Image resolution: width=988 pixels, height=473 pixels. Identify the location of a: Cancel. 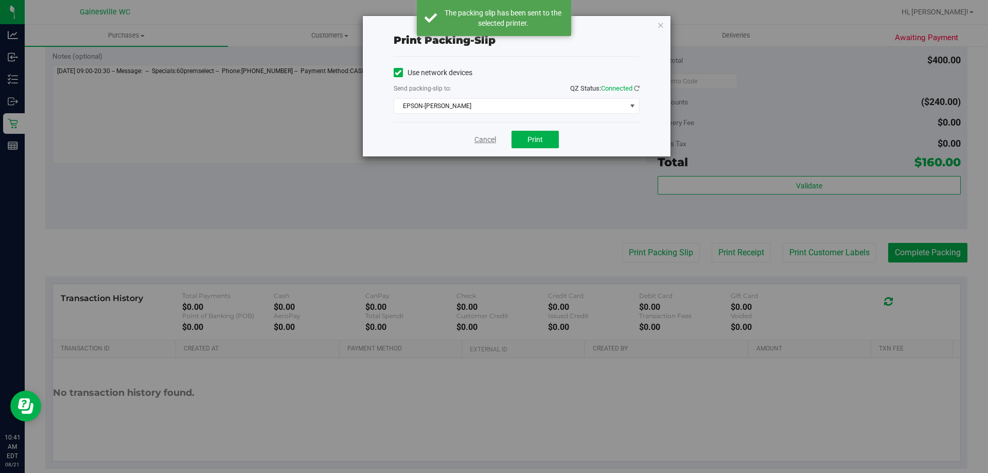
(485, 139).